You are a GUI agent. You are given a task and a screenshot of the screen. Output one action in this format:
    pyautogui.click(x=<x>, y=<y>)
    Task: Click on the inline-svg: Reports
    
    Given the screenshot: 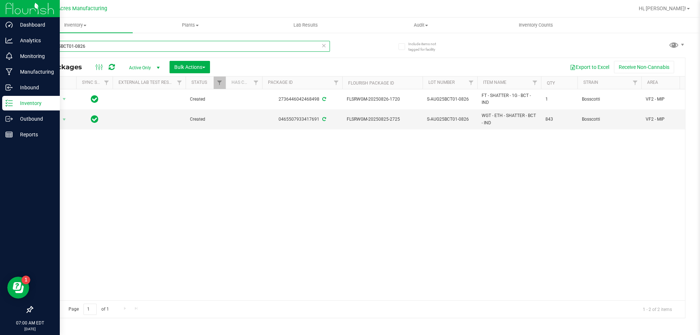 What is the action you would take?
    pyautogui.click(x=9, y=134)
    